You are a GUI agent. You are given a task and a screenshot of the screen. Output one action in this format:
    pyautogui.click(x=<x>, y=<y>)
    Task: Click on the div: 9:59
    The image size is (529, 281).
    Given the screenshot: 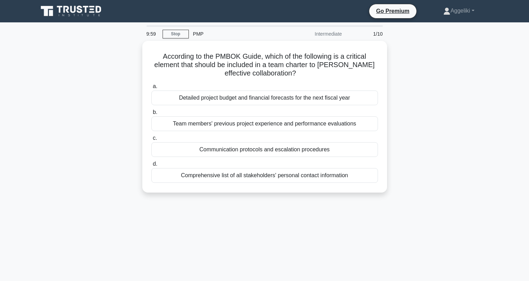 What is the action you would take?
    pyautogui.click(x=152, y=34)
    